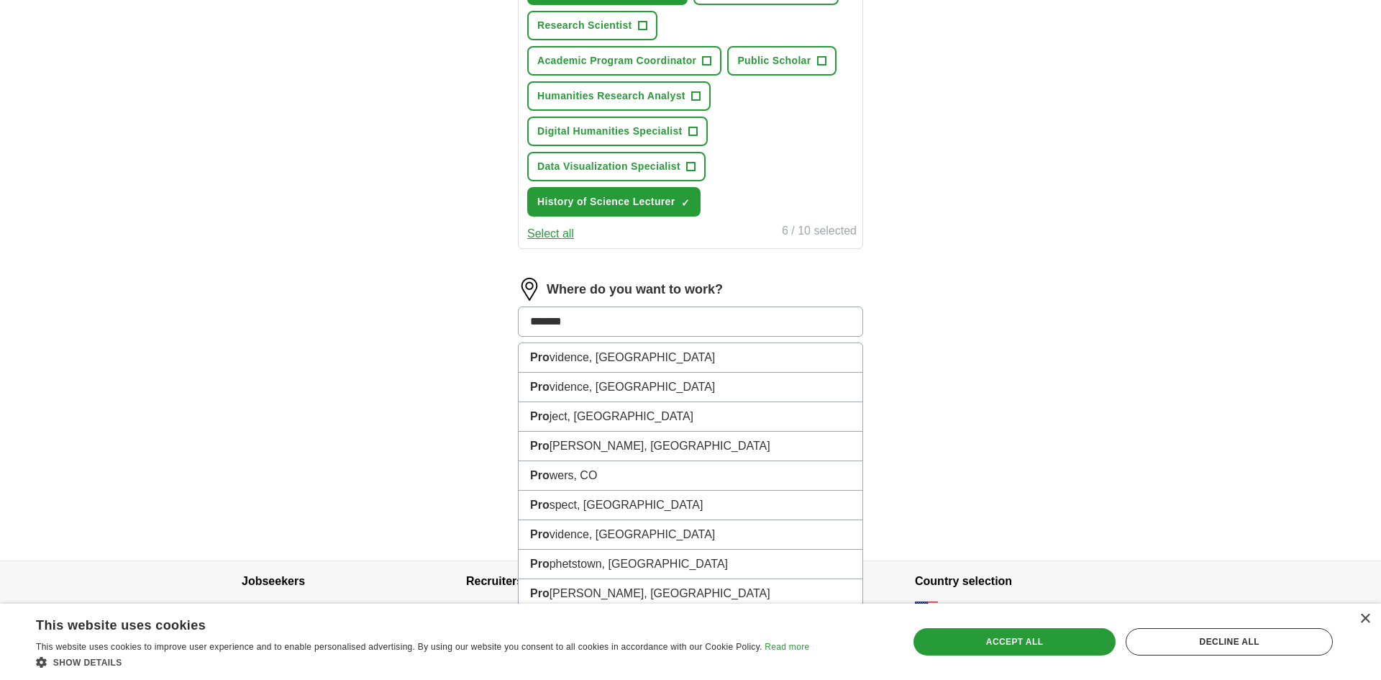  Describe the element at coordinates (819, 232) in the screenshot. I see `div: 6 / 10 selected` at that location.